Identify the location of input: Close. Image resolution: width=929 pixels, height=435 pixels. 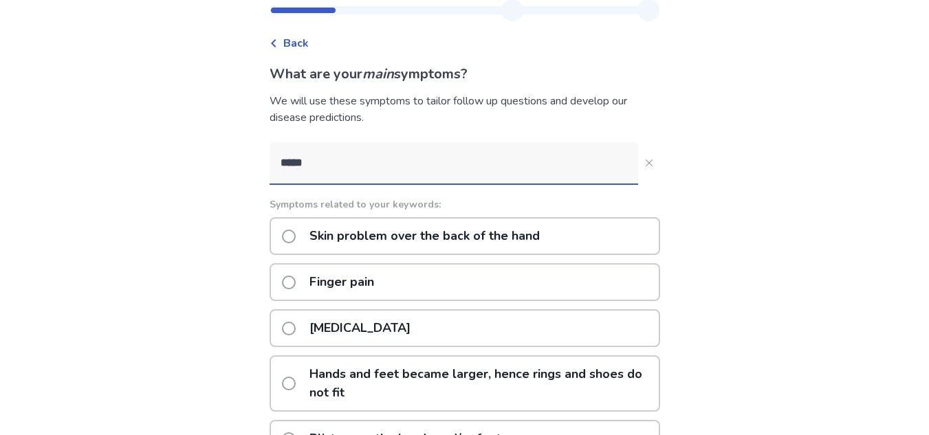
(454, 163).